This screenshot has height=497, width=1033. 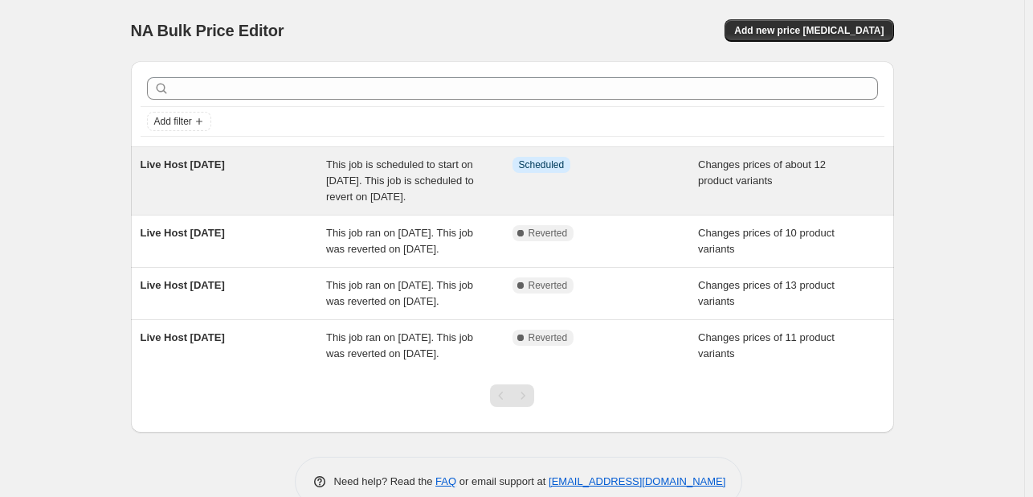 I want to click on span: Changes prices of about 12 product variants, so click(x=762, y=172).